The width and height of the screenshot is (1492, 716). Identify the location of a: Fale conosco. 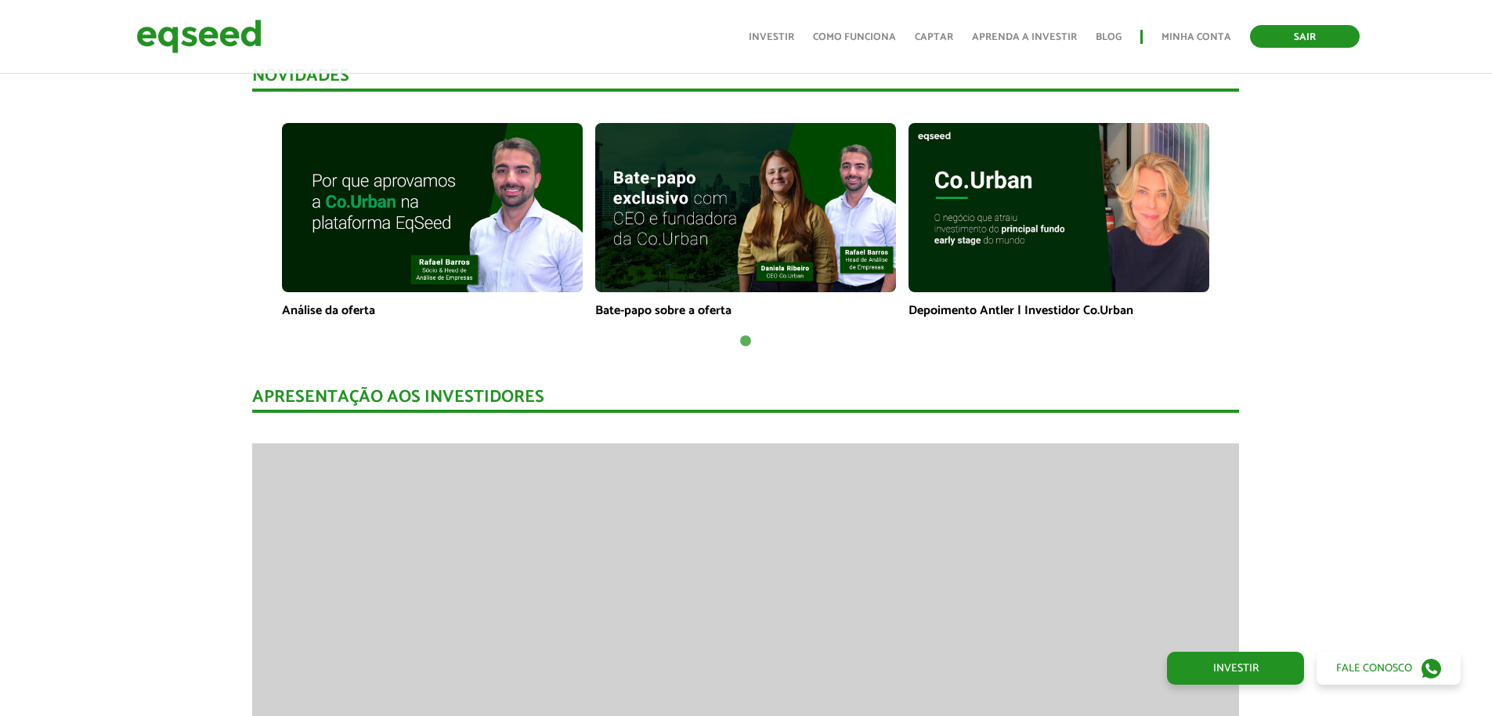
(1389, 668).